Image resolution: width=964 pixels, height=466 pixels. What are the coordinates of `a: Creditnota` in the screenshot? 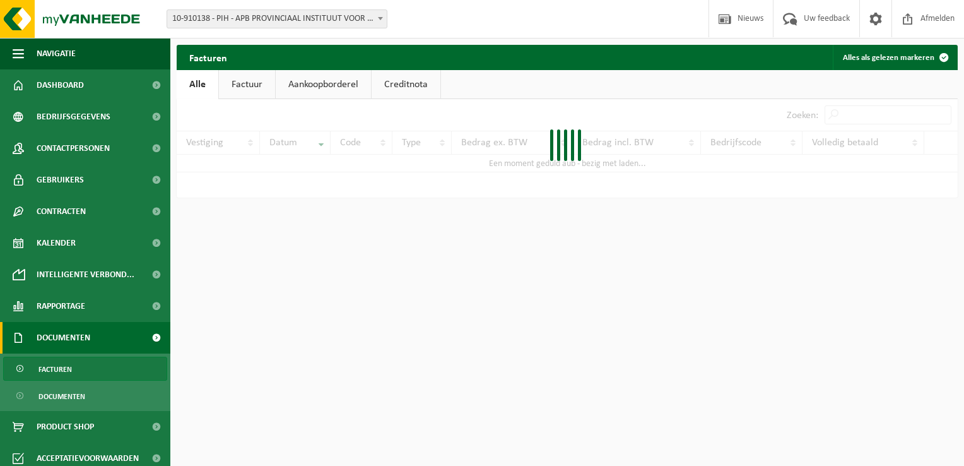 It's located at (406, 85).